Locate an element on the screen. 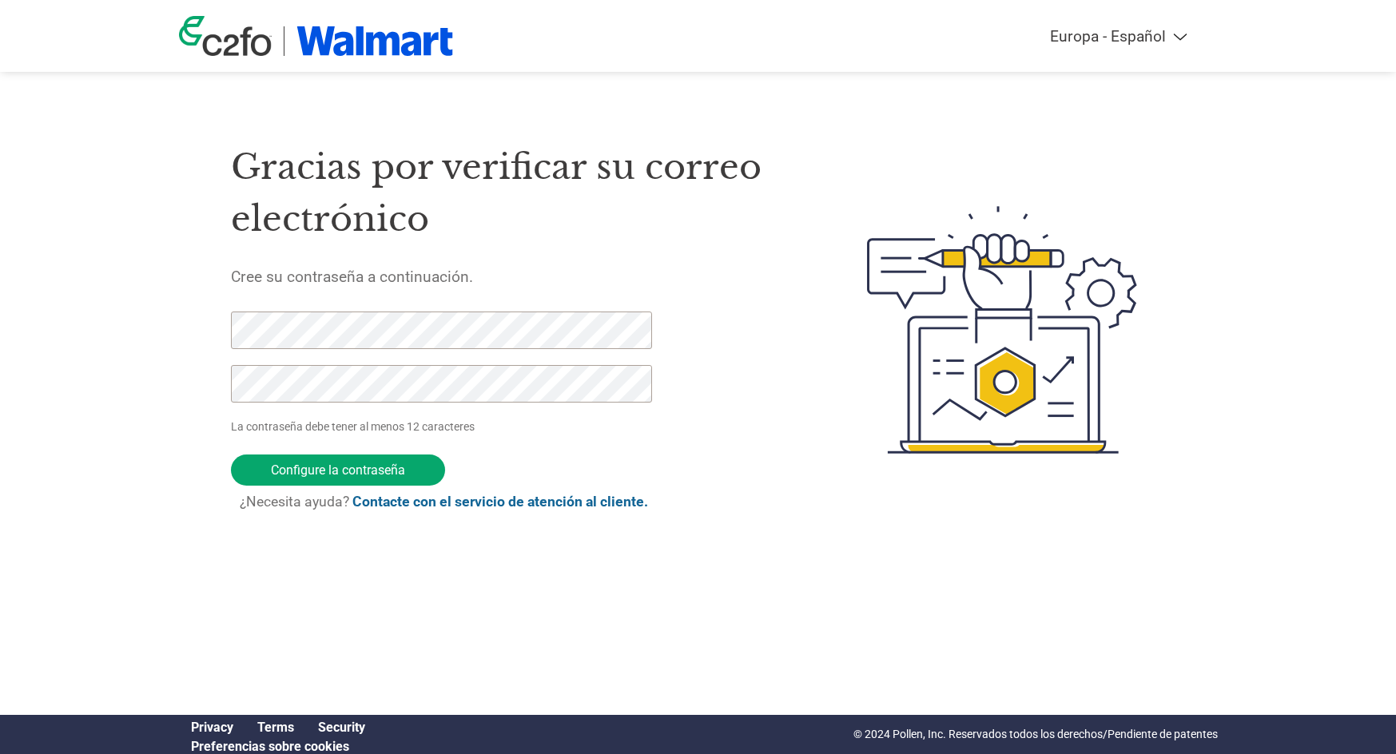 This screenshot has width=1396, height=754. h5: Cree su contraseña a continuación. is located at coordinates (511, 276).